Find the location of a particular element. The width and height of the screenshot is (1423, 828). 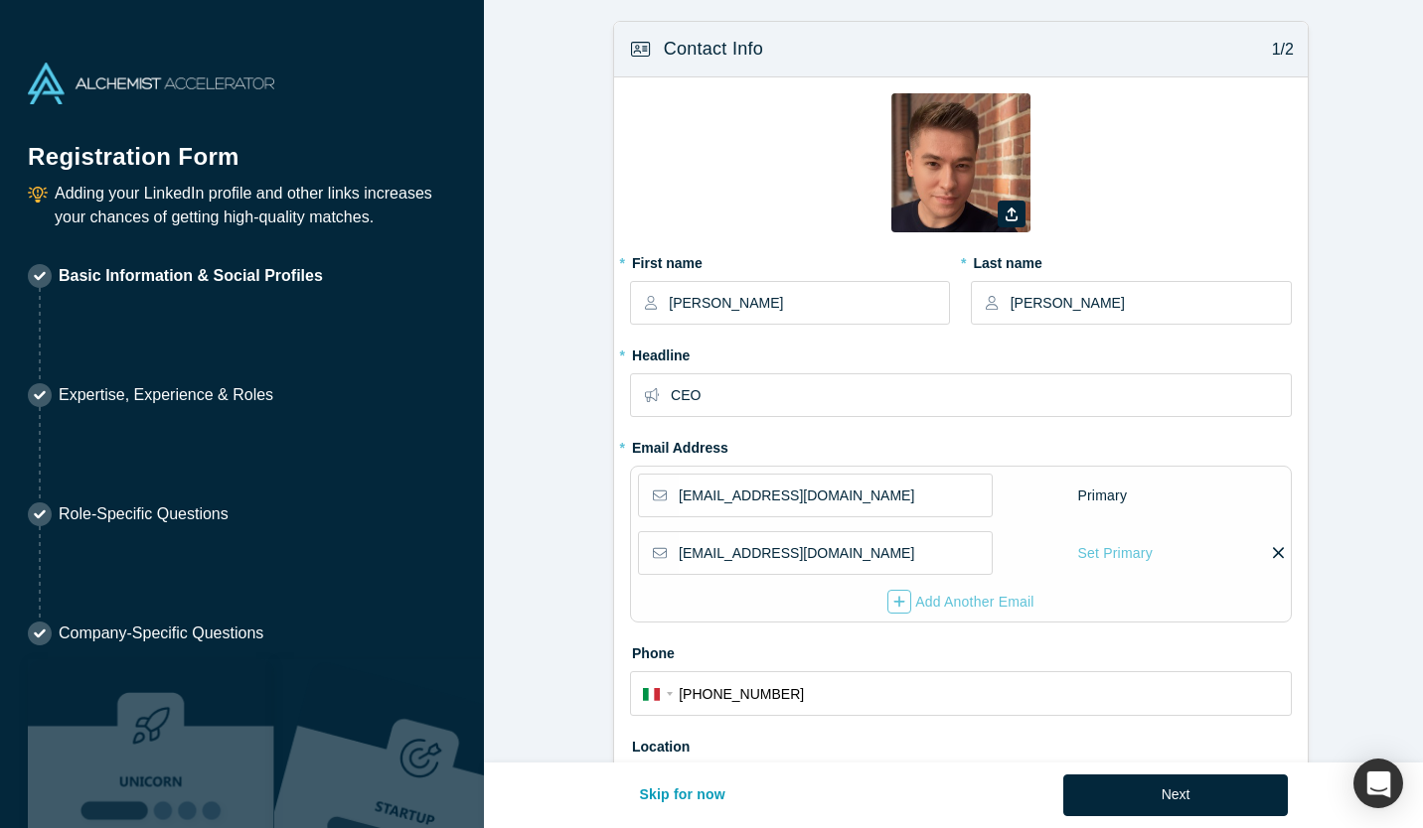

label: First name is located at coordinates (790, 260).